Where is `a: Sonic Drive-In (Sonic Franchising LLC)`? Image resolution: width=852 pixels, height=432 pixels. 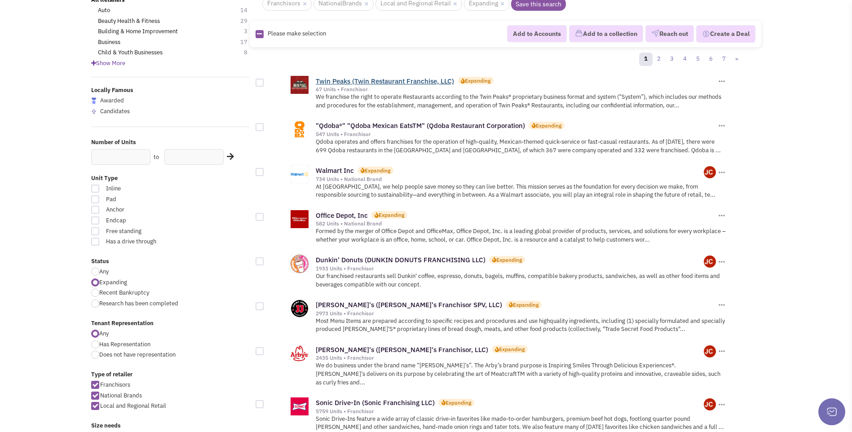 a: Sonic Drive-In (Sonic Franchising LLC) is located at coordinates (375, 402).